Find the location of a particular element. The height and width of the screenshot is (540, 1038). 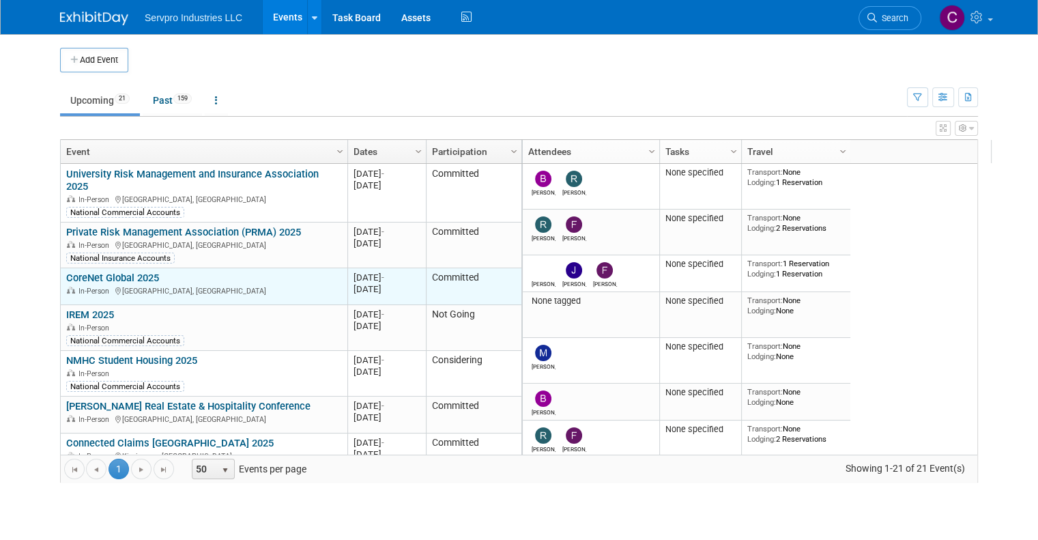

a: Event is located at coordinates (202, 151).